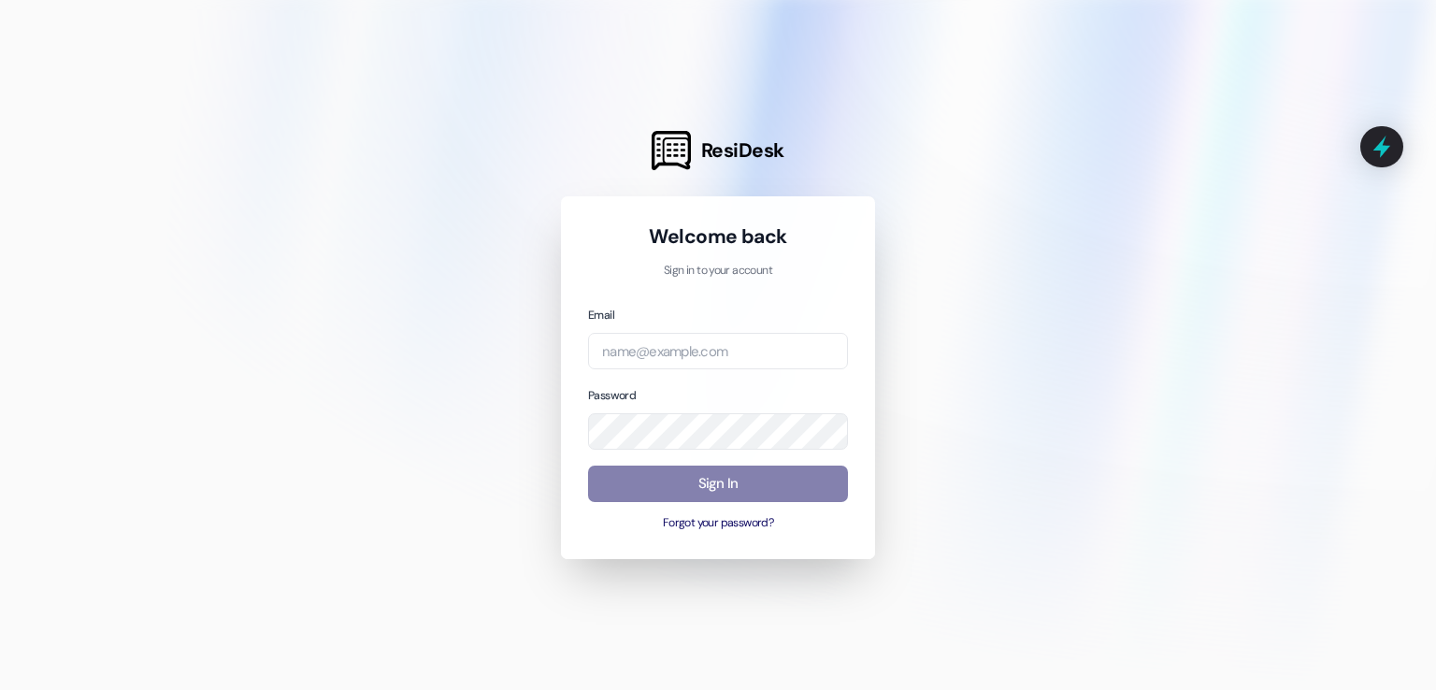 The height and width of the screenshot is (690, 1436). What do you see at coordinates (718, 351) in the screenshot?
I see `input: name@example.com` at bounding box center [718, 351].